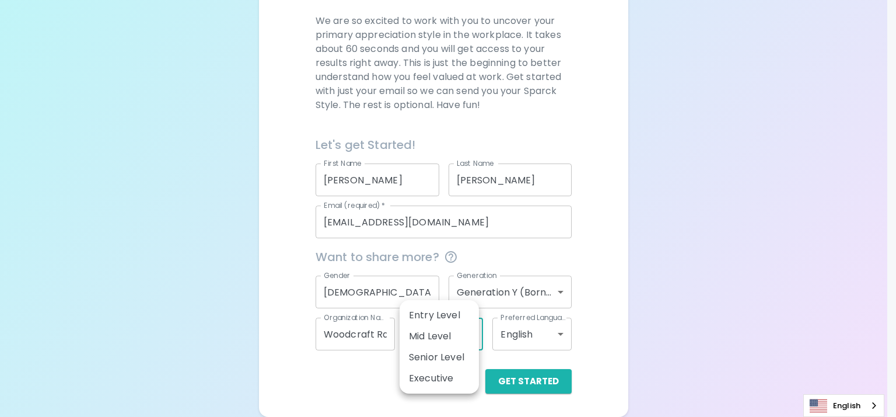 This screenshot has height=417, width=896. I want to click on li: Entry Level, so click(439, 315).